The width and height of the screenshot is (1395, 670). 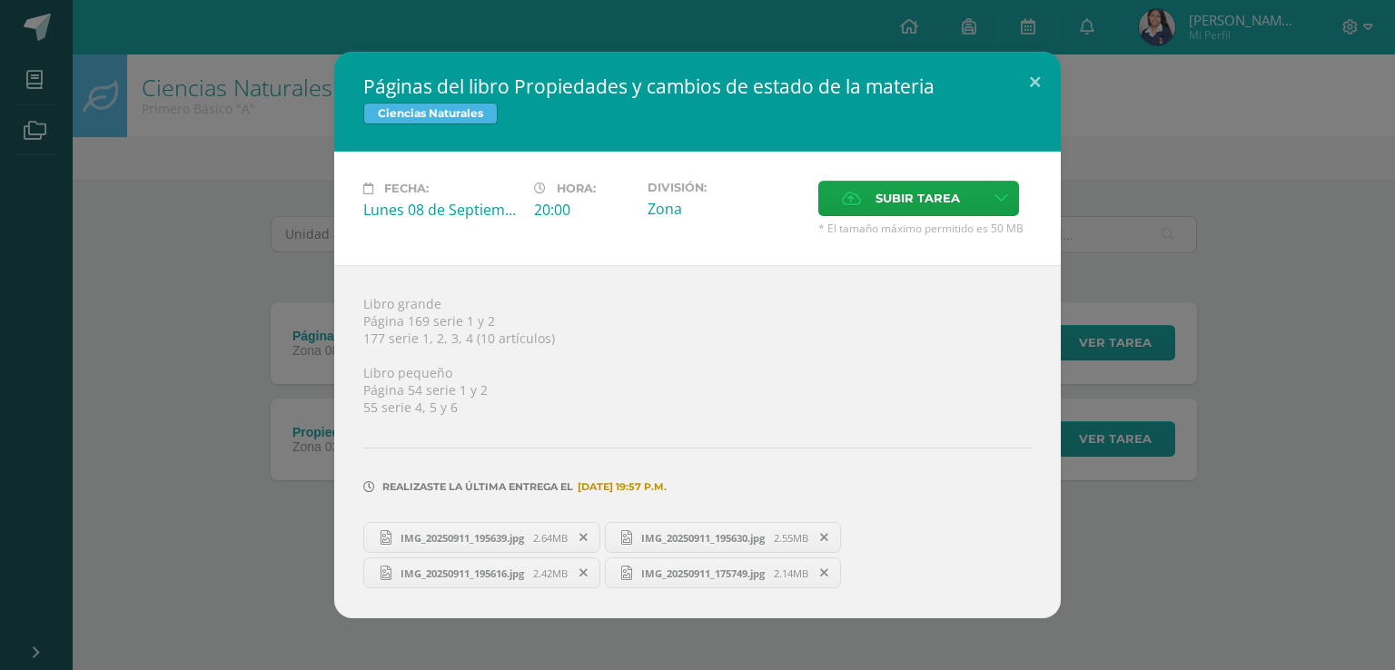 I want to click on span: Realizaste la última entrega el, so click(x=478, y=487).